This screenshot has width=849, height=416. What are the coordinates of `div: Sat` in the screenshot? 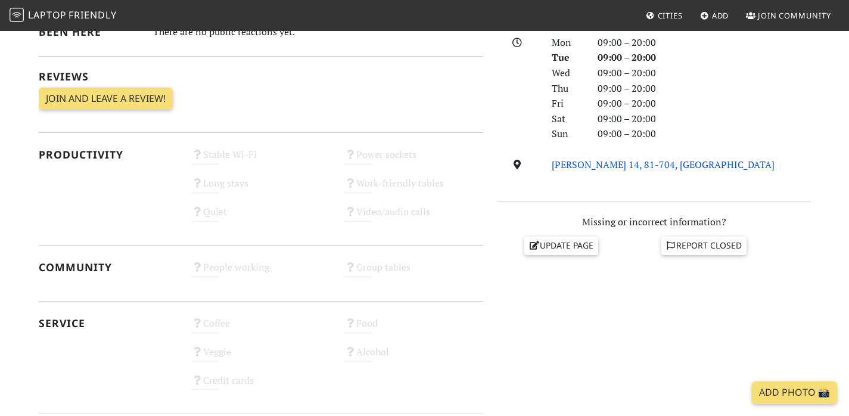 It's located at (567, 119).